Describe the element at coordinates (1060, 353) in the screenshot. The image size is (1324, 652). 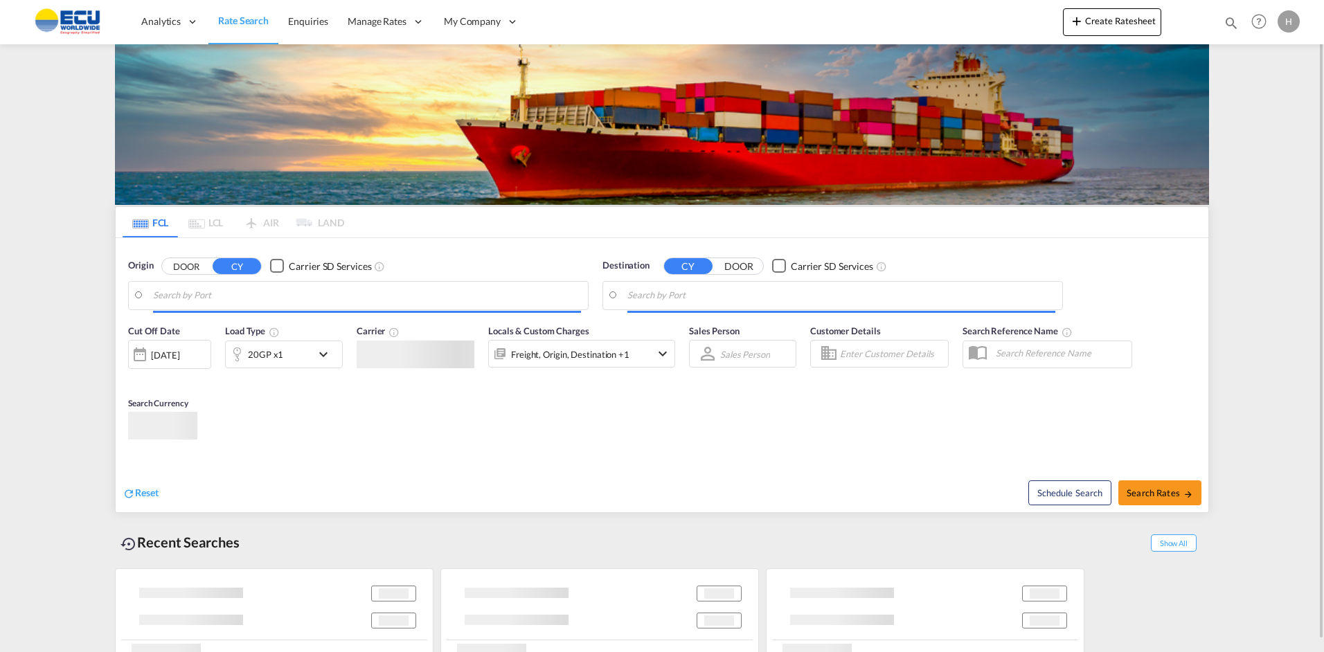
I see `input: Search Reference Name` at that location.